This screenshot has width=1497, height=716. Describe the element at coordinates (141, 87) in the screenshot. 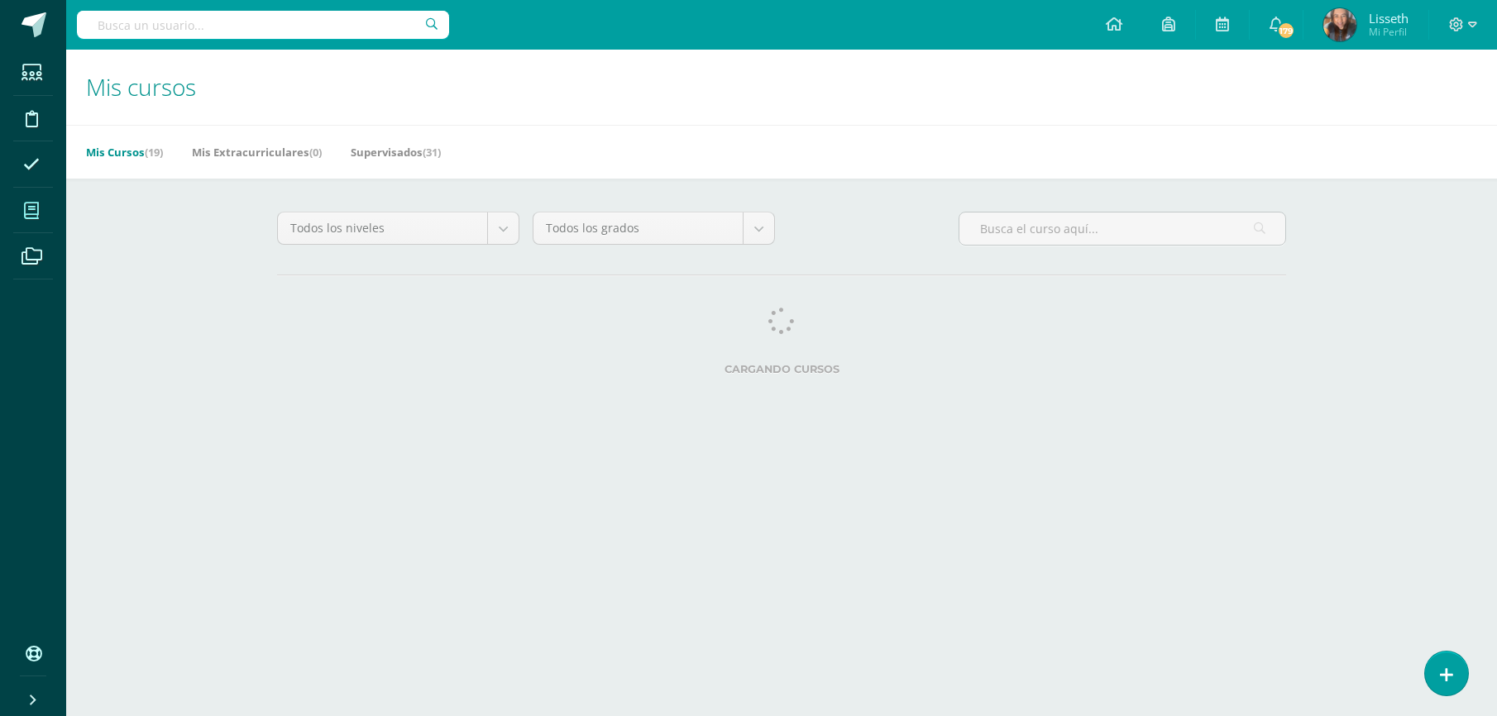

I see `span: Mis cursos` at that location.